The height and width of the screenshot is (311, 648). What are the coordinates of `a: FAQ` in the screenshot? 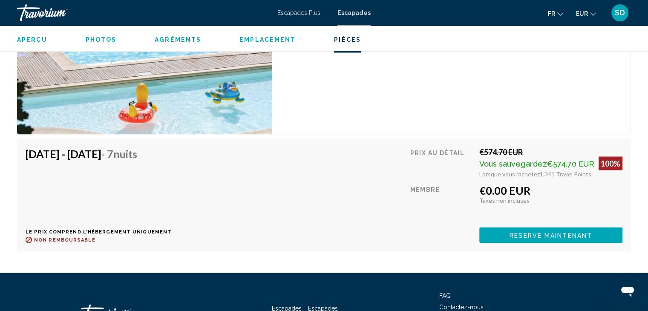 It's located at (445, 295).